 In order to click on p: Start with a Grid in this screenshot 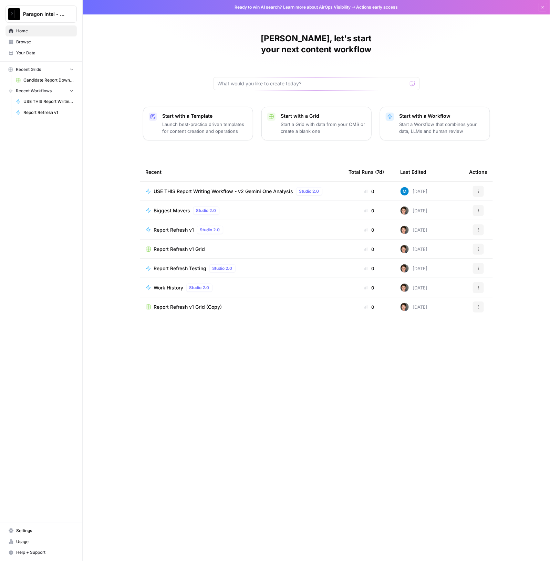, I will do `click(323, 116)`.